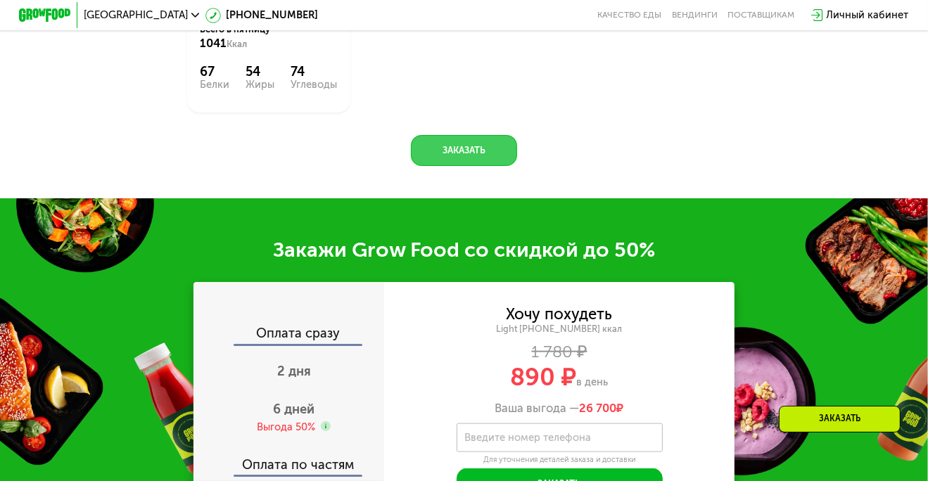 This screenshot has width=928, height=481. What do you see at coordinates (286, 427) in the screenshot?
I see `div: Выгода 50%` at bounding box center [286, 427].